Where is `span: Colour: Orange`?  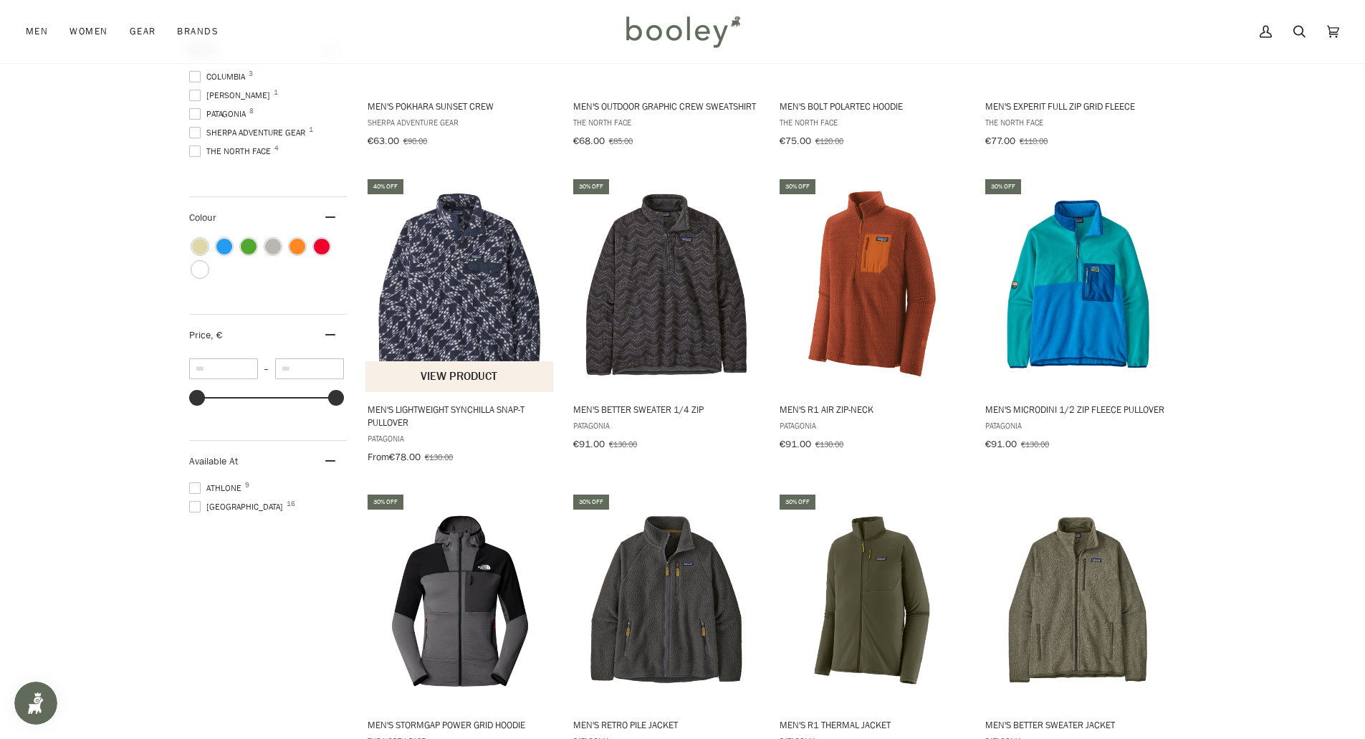 span: Colour: Orange is located at coordinates (297, 246).